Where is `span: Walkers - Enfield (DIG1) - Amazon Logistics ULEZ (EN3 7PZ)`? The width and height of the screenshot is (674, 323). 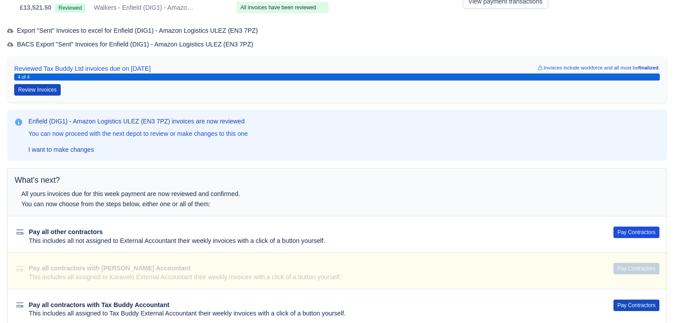
span: Walkers - Enfield (DIG1) - Amazon Logistics ULEZ (EN3 7PZ) is located at coordinates (145, 8).